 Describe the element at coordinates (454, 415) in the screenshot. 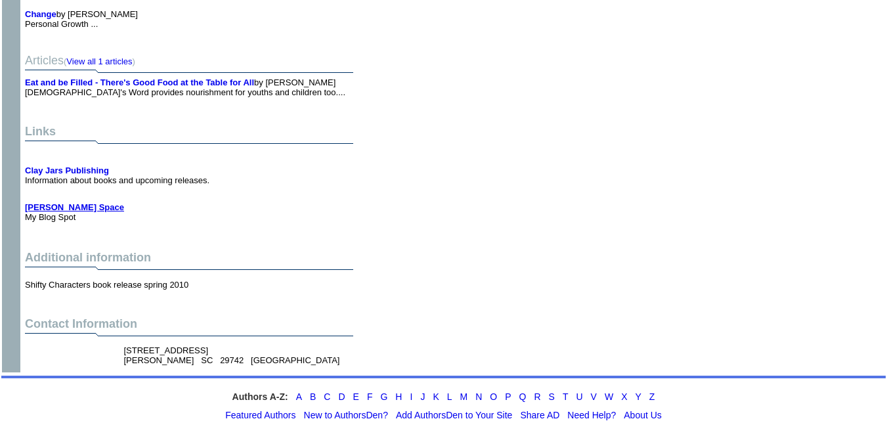

I see `a: Add AuthorsDen to Your Site` at that location.